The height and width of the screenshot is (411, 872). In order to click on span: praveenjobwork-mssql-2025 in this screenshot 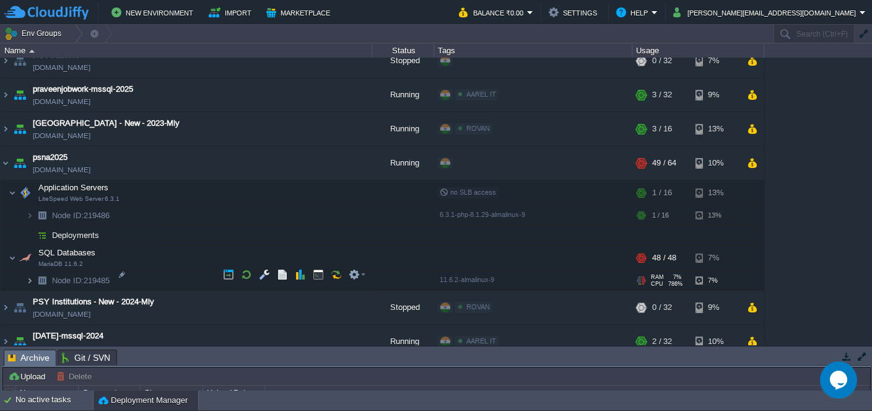, I will do `click(83, 89)`.